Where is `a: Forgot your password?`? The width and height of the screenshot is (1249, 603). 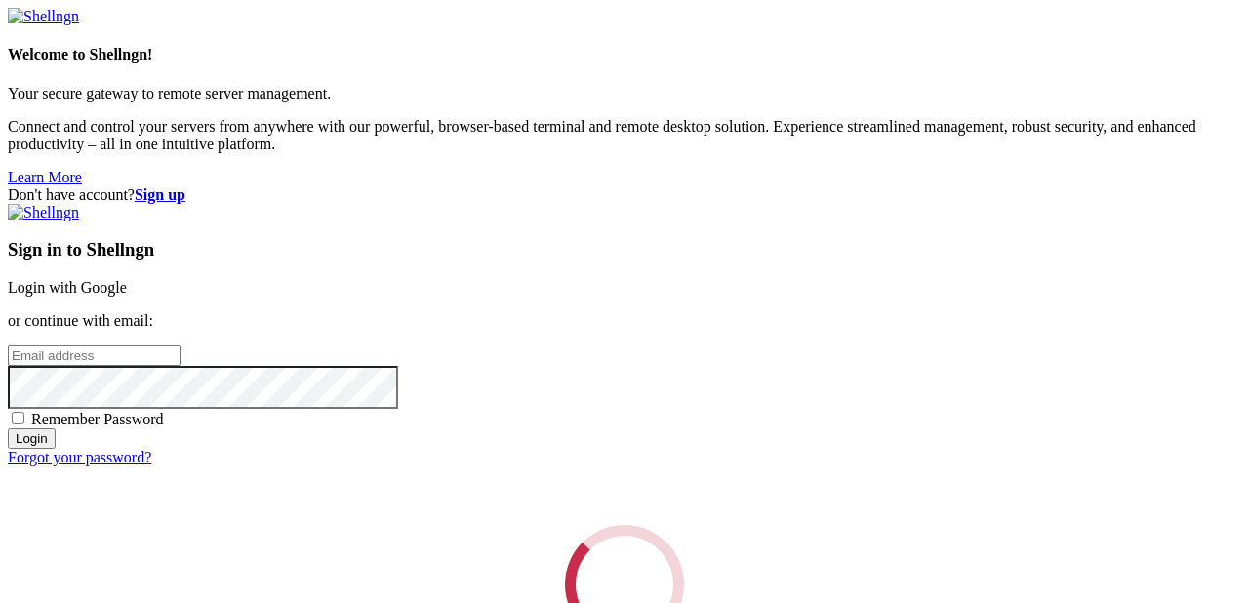
a: Forgot your password? is located at coordinates (79, 457).